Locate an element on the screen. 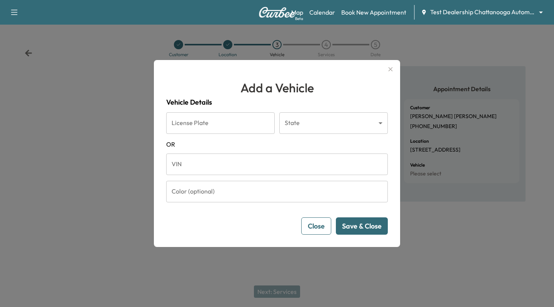 The width and height of the screenshot is (554, 307). a: Book New Appointment is located at coordinates (374, 12).